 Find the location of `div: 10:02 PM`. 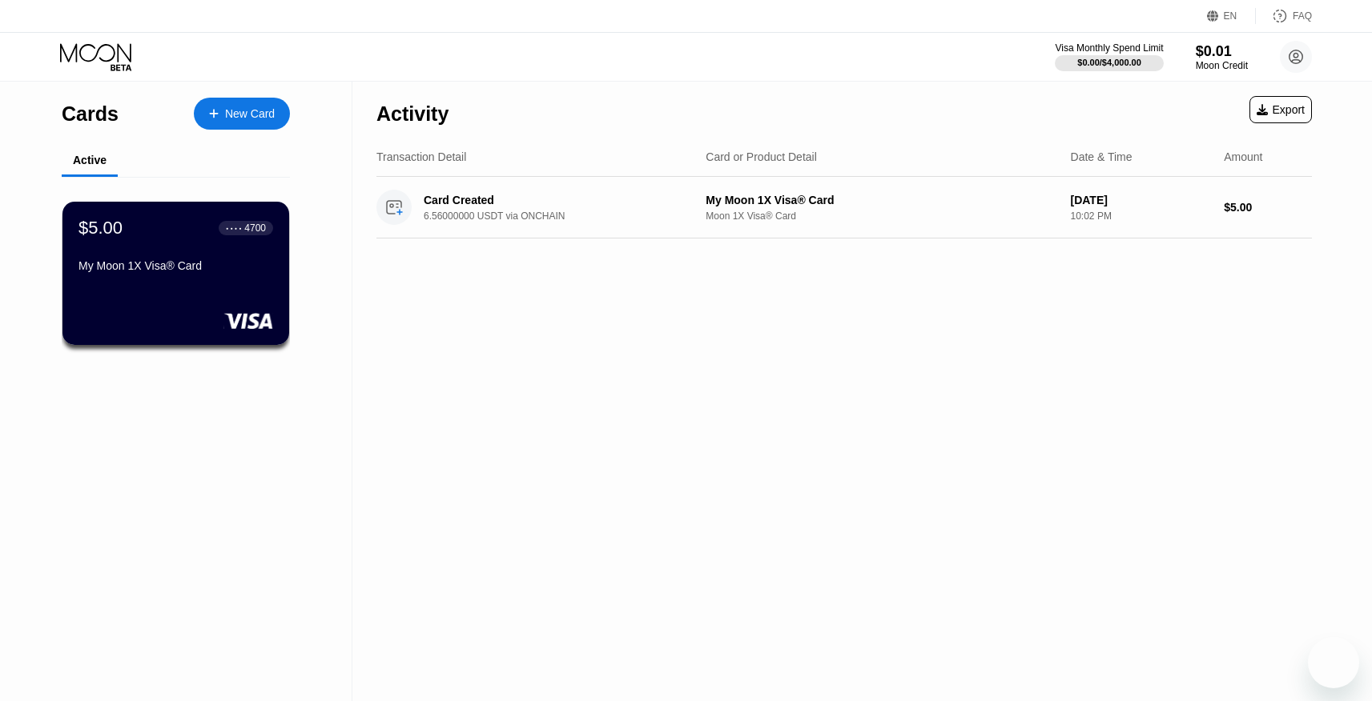

div: 10:02 PM is located at coordinates (1141, 216).